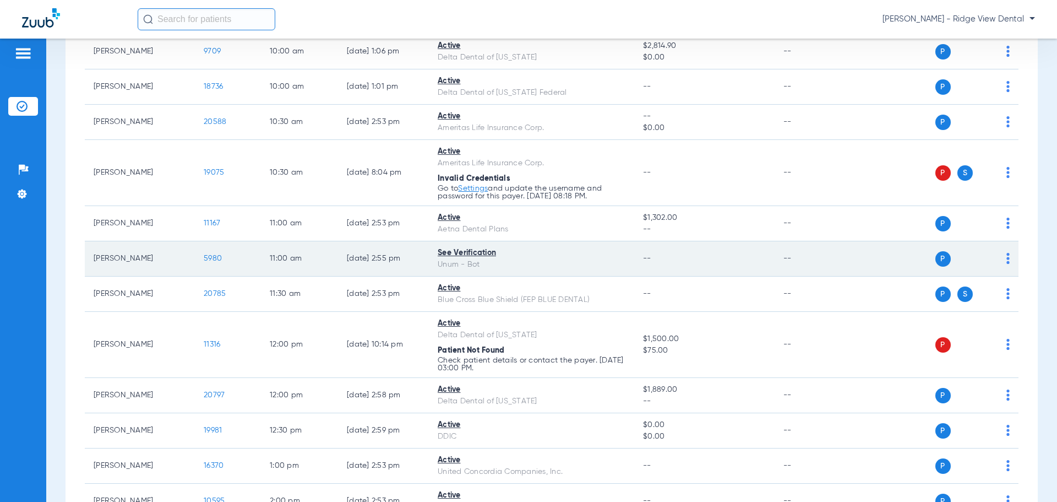  I want to click on span: 20785, so click(215, 293).